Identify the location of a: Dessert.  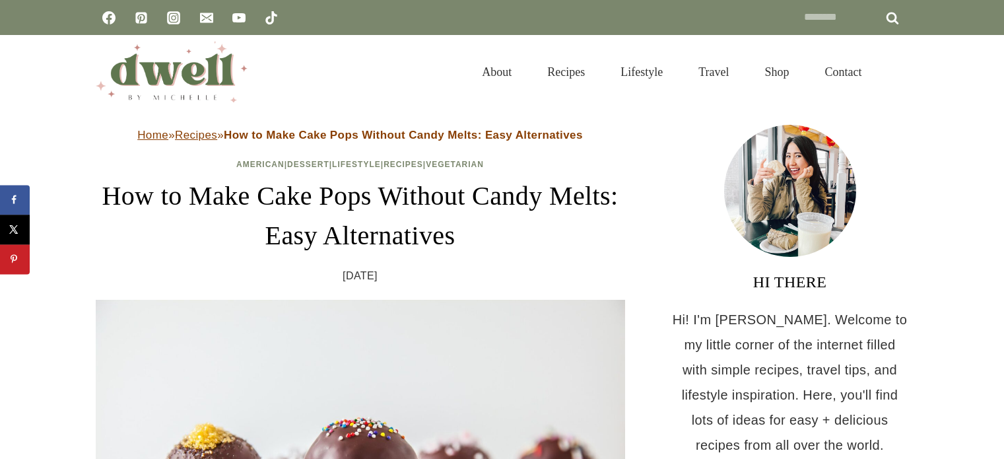
(308, 164).